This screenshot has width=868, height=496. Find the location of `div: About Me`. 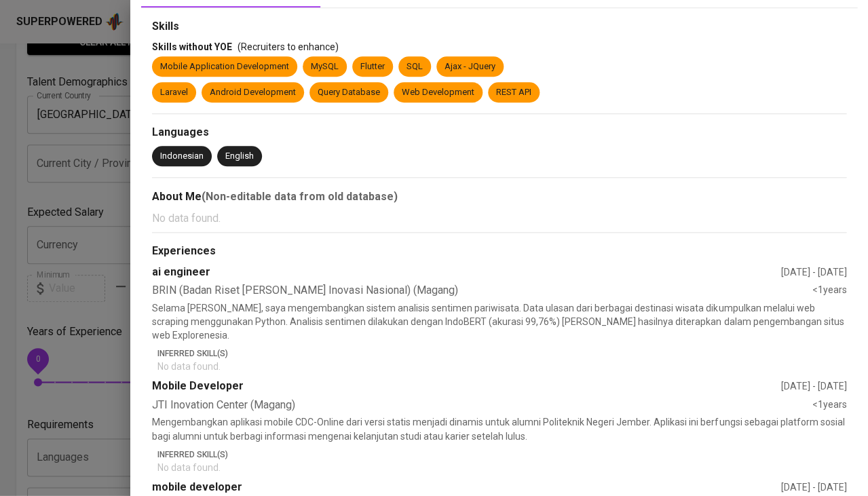

div: About Me is located at coordinates (499, 197).